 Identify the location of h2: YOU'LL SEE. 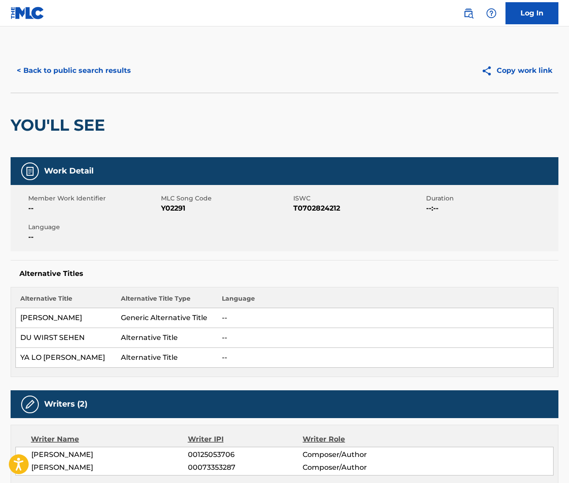
(60, 125).